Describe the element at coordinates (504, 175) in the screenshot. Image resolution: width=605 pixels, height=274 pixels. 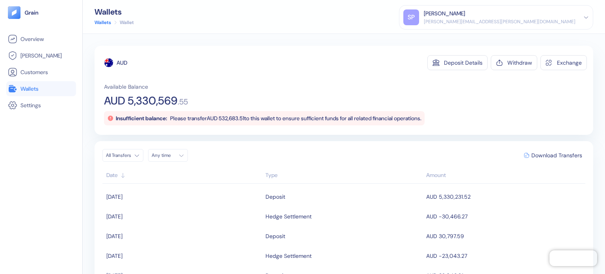
I see `div: Sort descending` at that location.